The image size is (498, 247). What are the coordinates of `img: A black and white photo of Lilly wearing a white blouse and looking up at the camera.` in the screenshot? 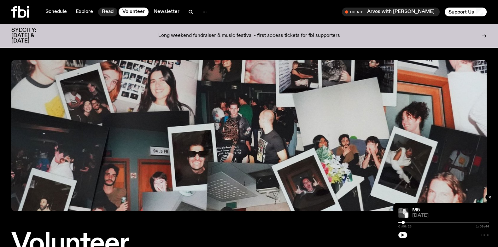 It's located at (404, 213).